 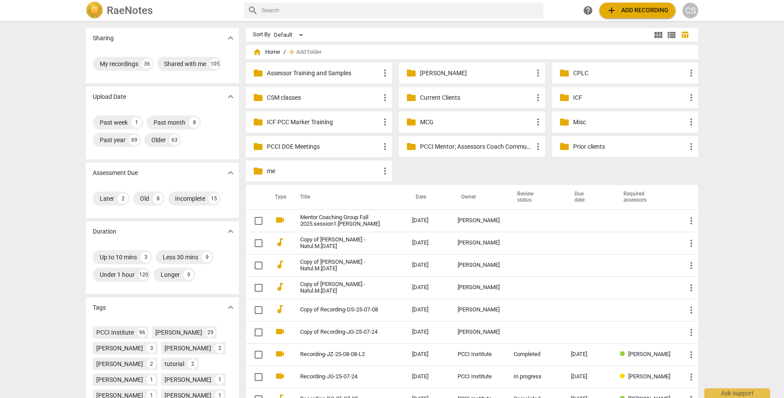 What do you see at coordinates (588, 10) in the screenshot?
I see `span: help` at bounding box center [588, 10].